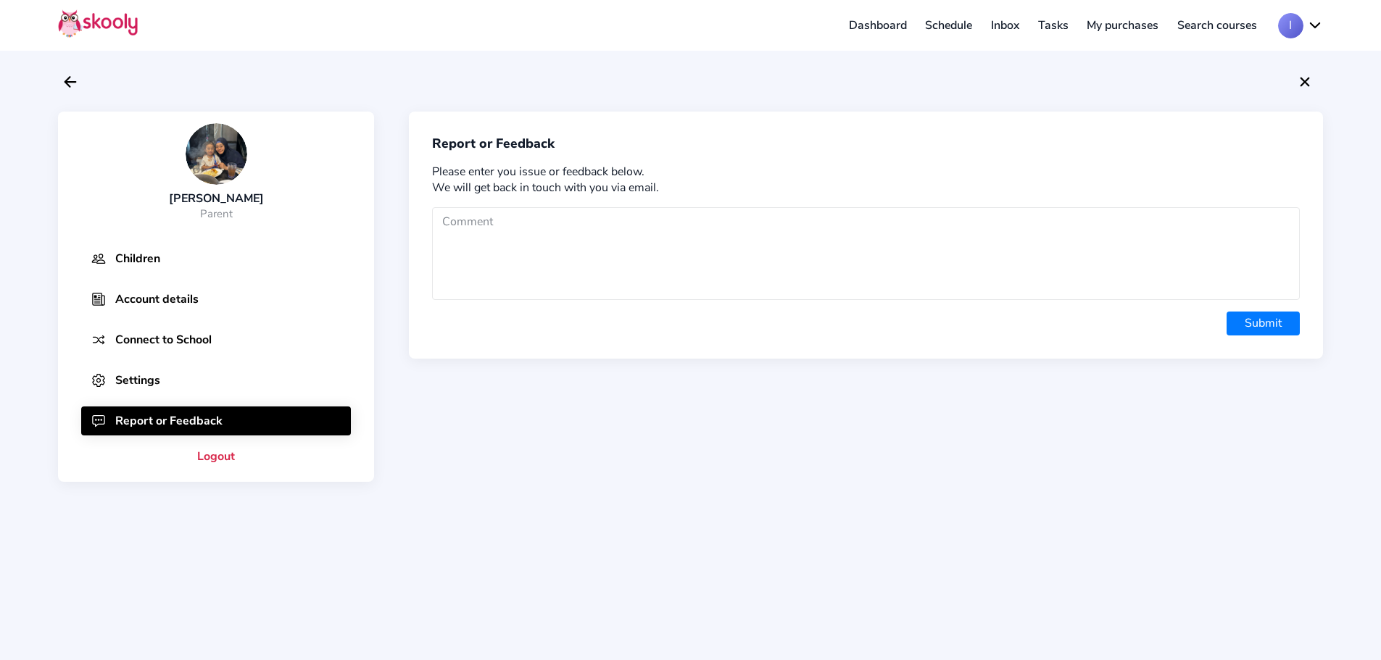  Describe the element at coordinates (98, 23) in the screenshot. I see `img: Skooly` at that location.